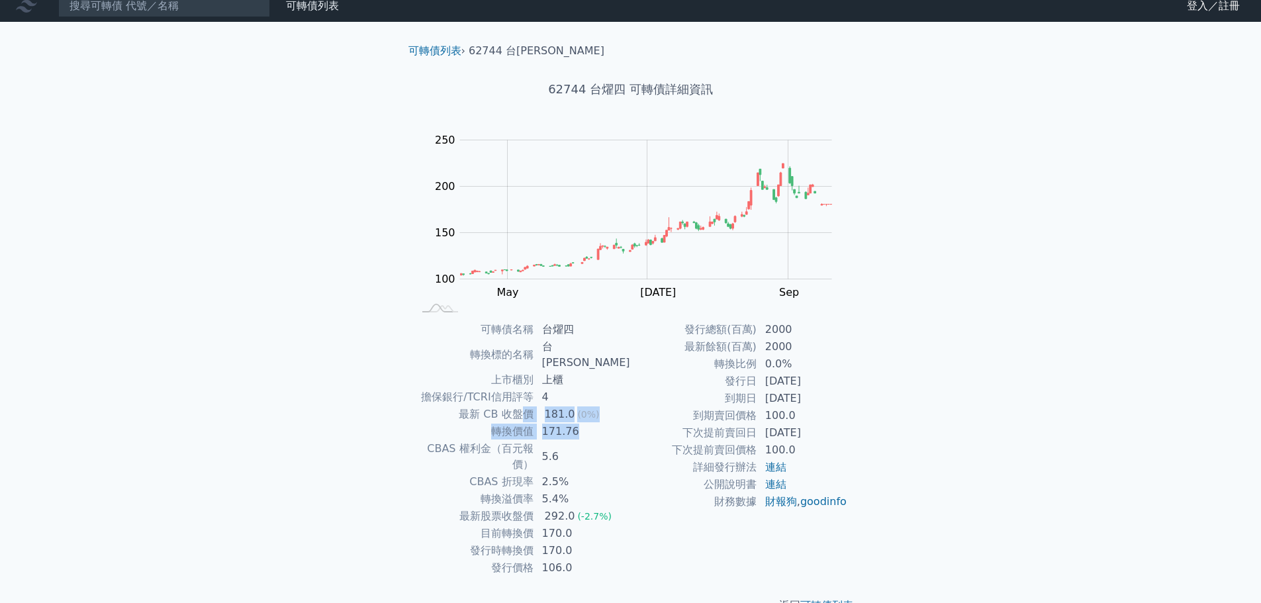 The image size is (1261, 603). Describe the element at coordinates (802, 364) in the screenshot. I see `td: 0.0%` at that location.